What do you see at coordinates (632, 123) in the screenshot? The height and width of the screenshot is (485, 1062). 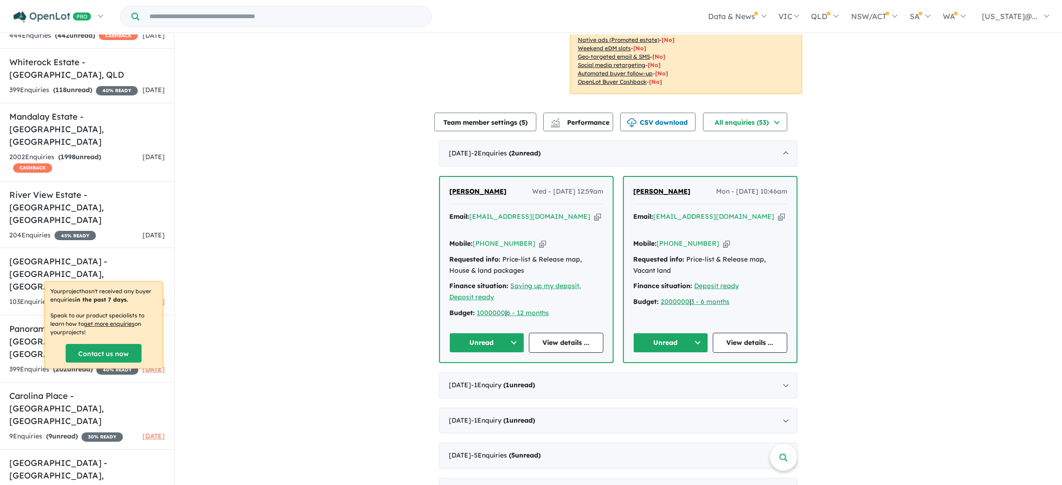 I see `img: download icon` at bounding box center [632, 123].